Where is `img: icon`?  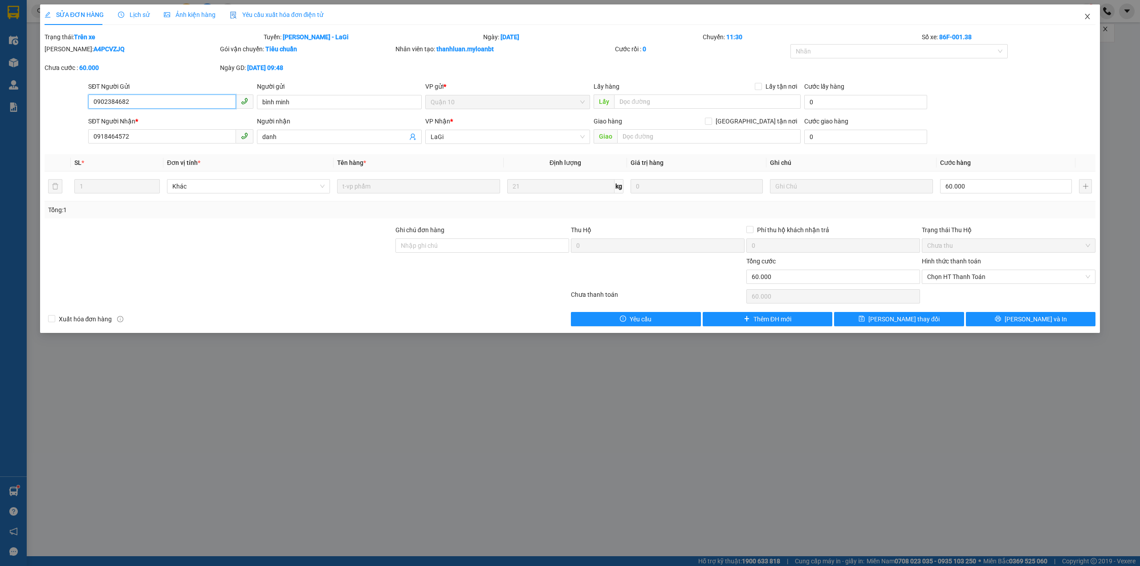
img: icon is located at coordinates (233, 15).